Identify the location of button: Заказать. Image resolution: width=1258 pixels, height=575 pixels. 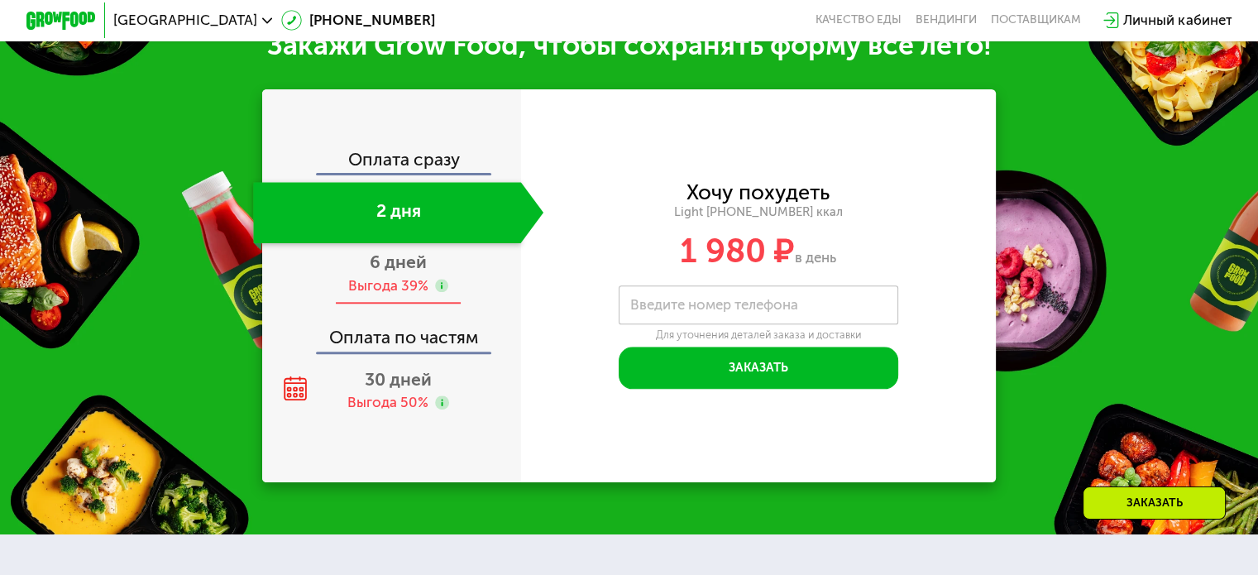
(758, 367).